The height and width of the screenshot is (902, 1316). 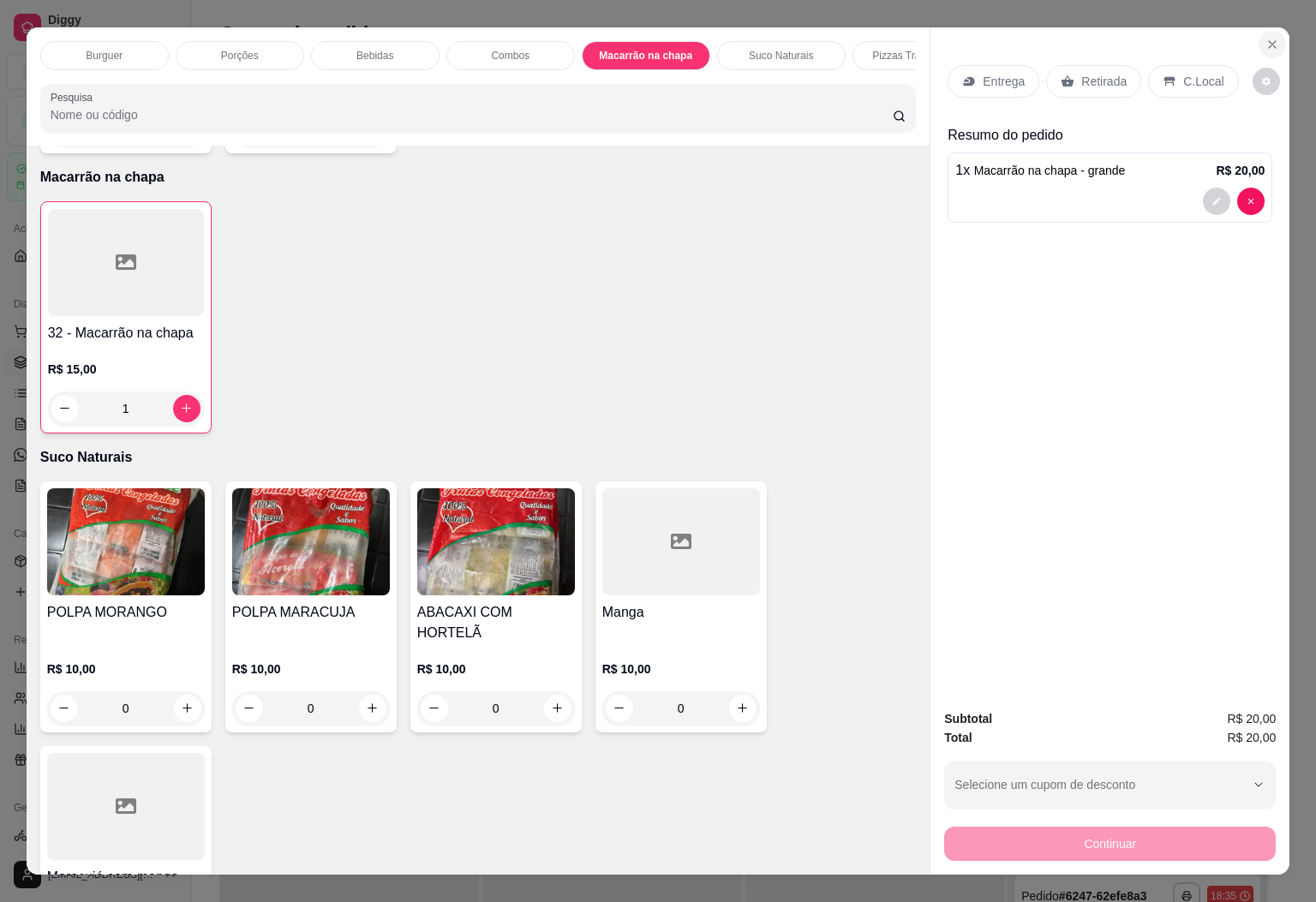 I want to click on p: Porções, so click(x=240, y=56).